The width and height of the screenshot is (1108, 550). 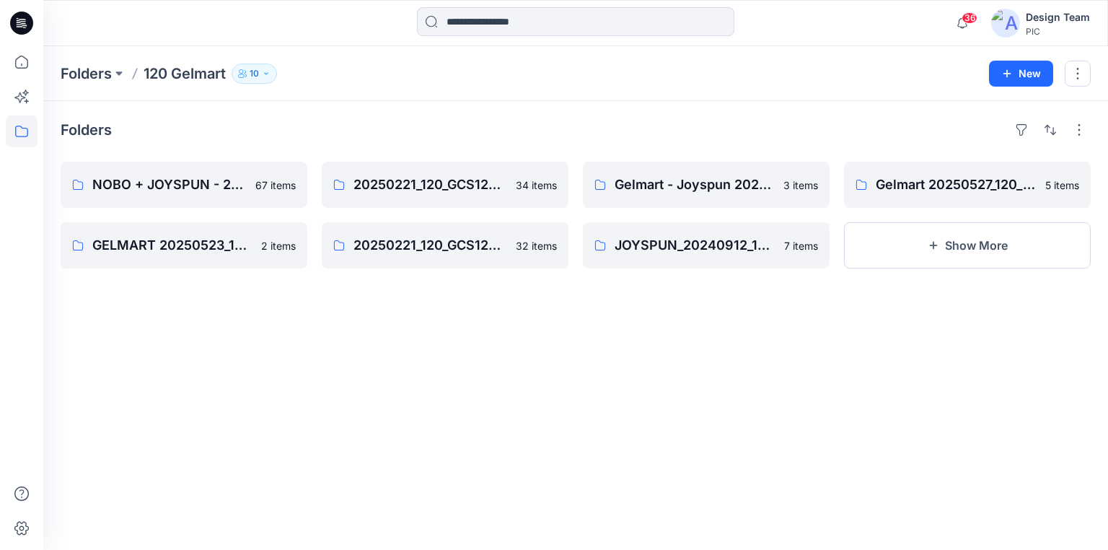 I want to click on p: 20250221_120_GCS126 Gelmart Nobo, so click(x=430, y=185).